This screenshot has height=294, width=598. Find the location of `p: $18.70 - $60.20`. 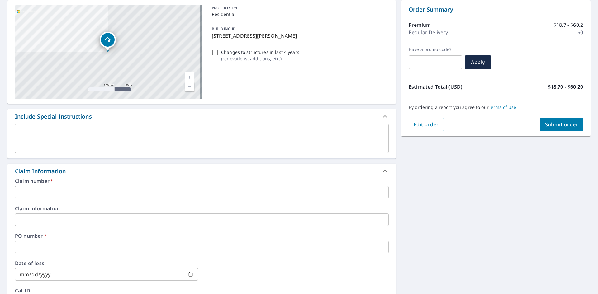

p: $18.70 - $60.20 is located at coordinates (565, 87).